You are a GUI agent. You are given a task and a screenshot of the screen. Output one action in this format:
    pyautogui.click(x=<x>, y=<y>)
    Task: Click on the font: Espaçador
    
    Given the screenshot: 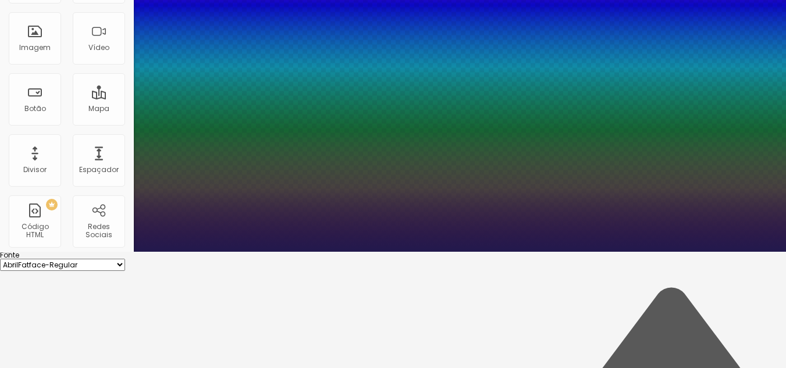 What is the action you would take?
    pyautogui.click(x=99, y=169)
    